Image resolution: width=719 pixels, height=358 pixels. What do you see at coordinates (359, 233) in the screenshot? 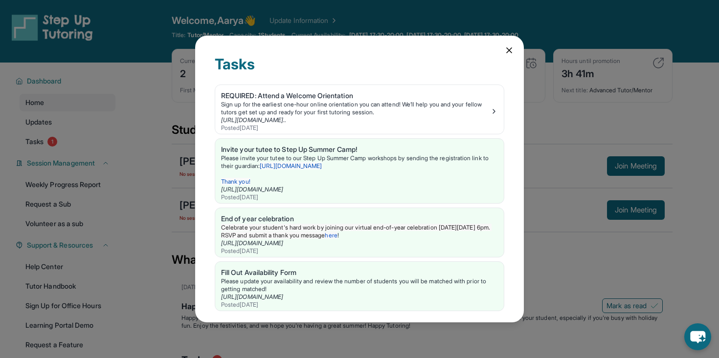
I see `a: End of year celebrationCelebrate your student's hard work by joining our virtual end-of-year cele...` at bounding box center [359, 233].